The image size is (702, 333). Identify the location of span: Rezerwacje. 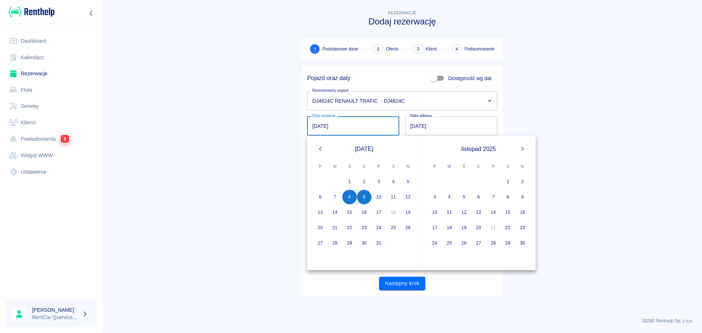
(402, 13).